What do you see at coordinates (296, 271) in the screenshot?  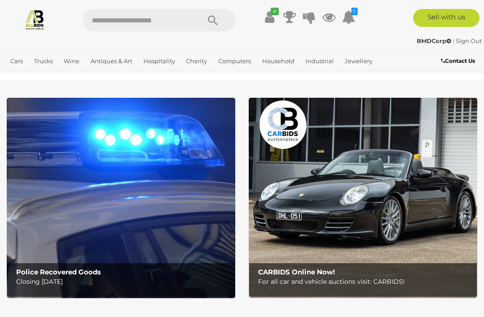 I see `b: CARBIDS Online Now!` at bounding box center [296, 271].